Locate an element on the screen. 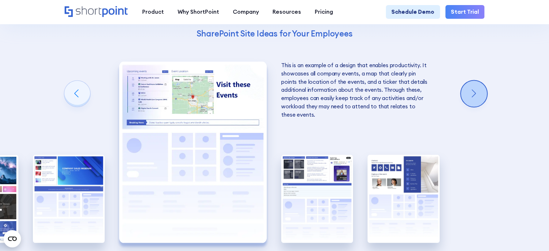 The width and height of the screenshot is (549, 251). a: Resources is located at coordinates (287, 12).